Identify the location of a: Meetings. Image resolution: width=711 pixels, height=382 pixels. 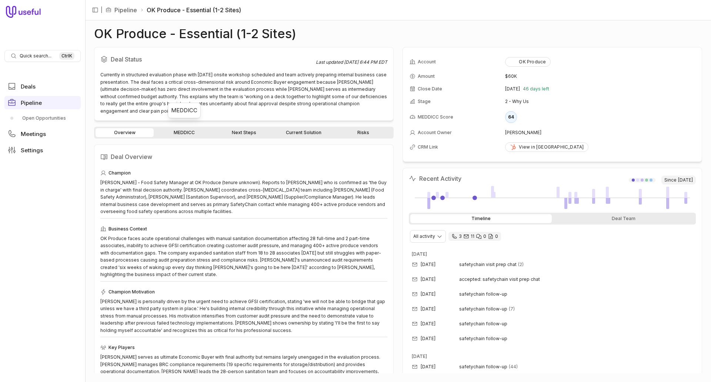
(43, 134).